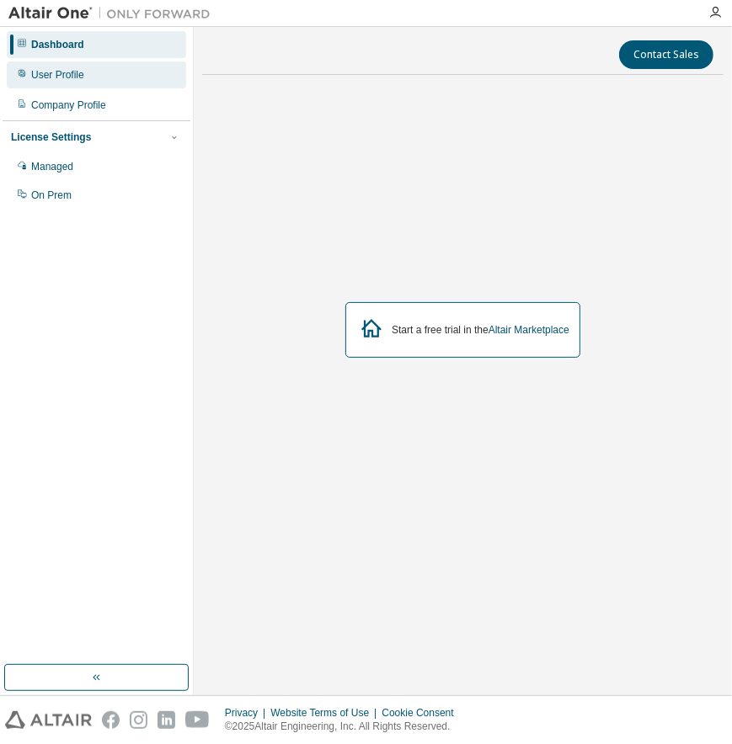  What do you see at coordinates (48, 720) in the screenshot?
I see `img: altair_logo.svg` at bounding box center [48, 720].